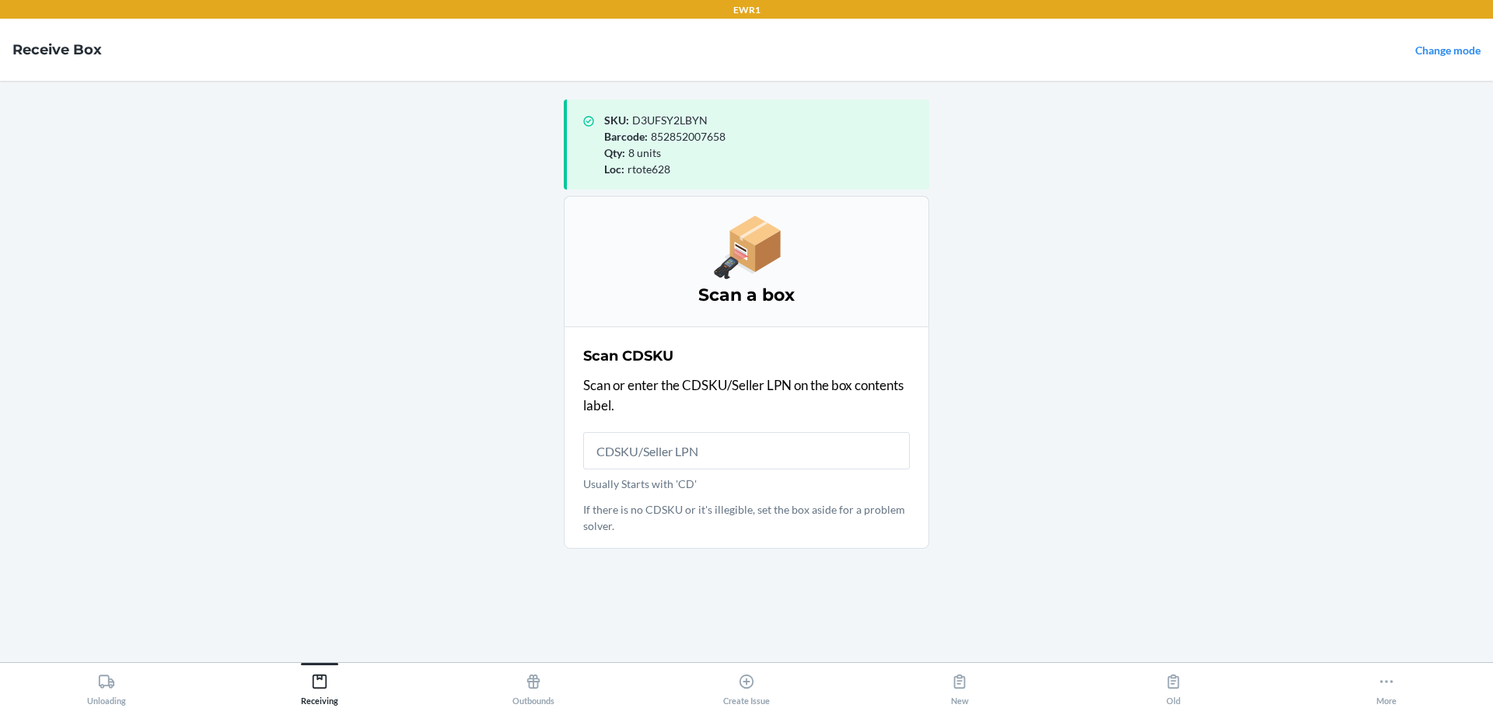 This screenshot has width=1493, height=708. Describe the element at coordinates (746, 518) in the screenshot. I see `p: If there is no CDSKU or it's illegible, set the box aside for a problem solver.` at that location.